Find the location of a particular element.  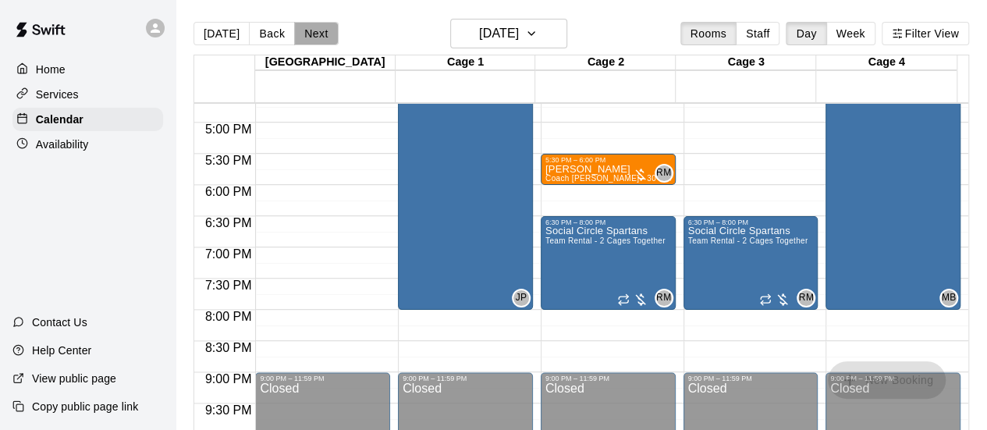

span: 6:30 PM is located at coordinates (229, 222).